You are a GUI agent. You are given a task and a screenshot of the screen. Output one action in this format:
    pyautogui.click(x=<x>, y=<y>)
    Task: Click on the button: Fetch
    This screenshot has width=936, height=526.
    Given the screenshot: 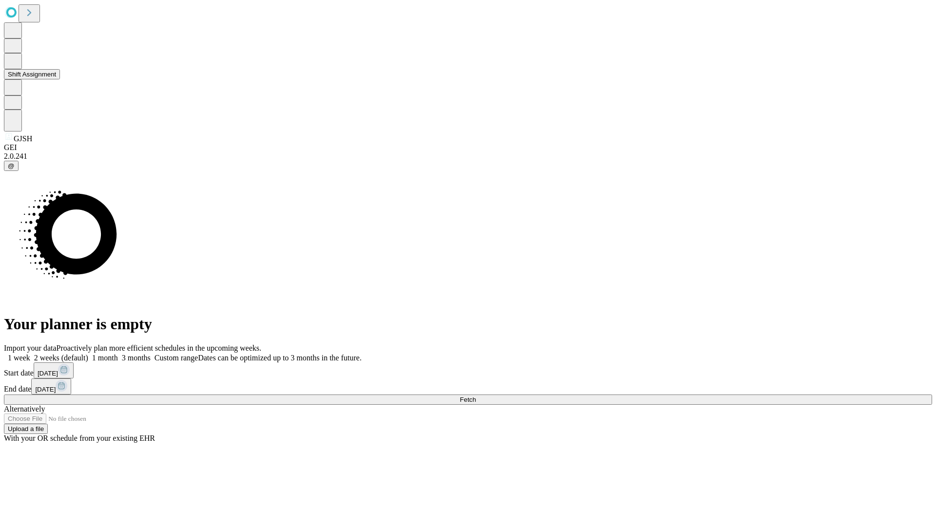 What is the action you would take?
    pyautogui.click(x=468, y=400)
    